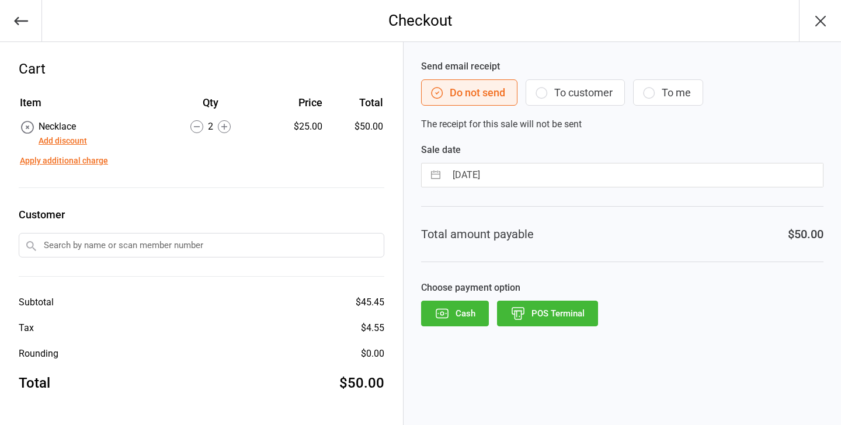  What do you see at coordinates (293, 102) in the screenshot?
I see `div: Price` at bounding box center [293, 102].